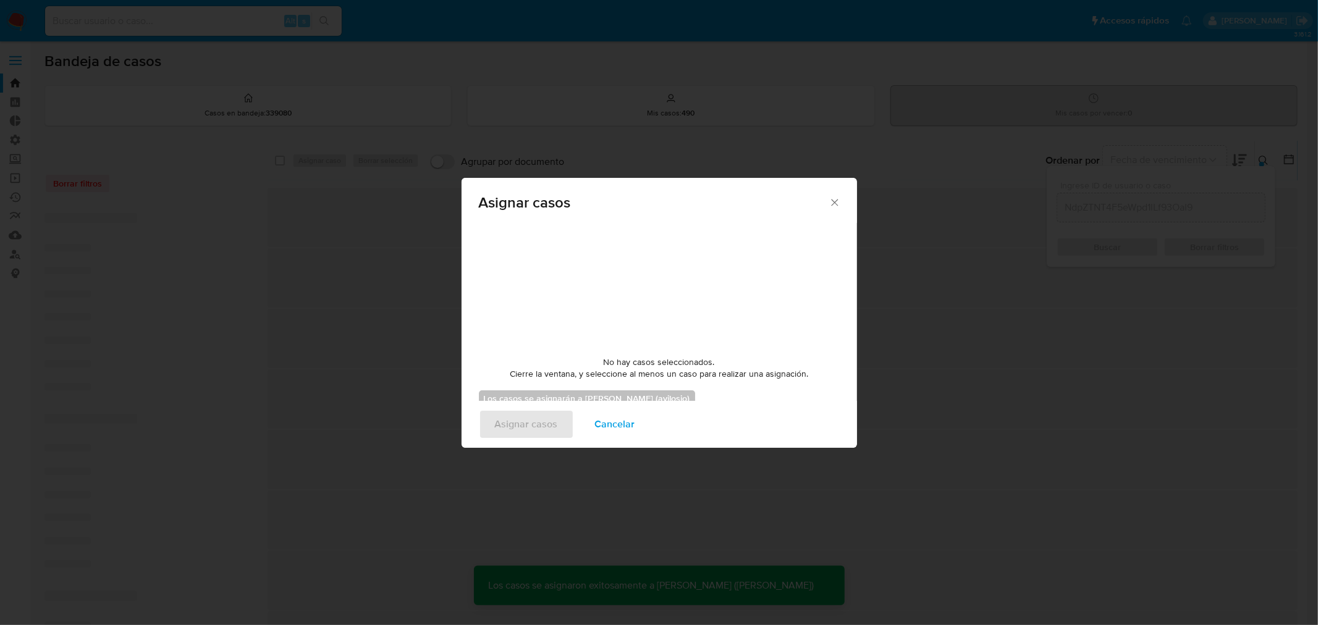 The height and width of the screenshot is (625, 1318). Describe the element at coordinates (654, 203) in the screenshot. I see `span: Asignar casos` at that location.